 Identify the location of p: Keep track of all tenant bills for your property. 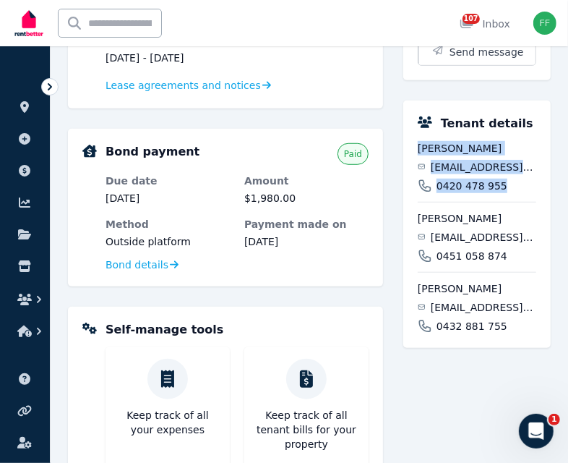
(306, 429).